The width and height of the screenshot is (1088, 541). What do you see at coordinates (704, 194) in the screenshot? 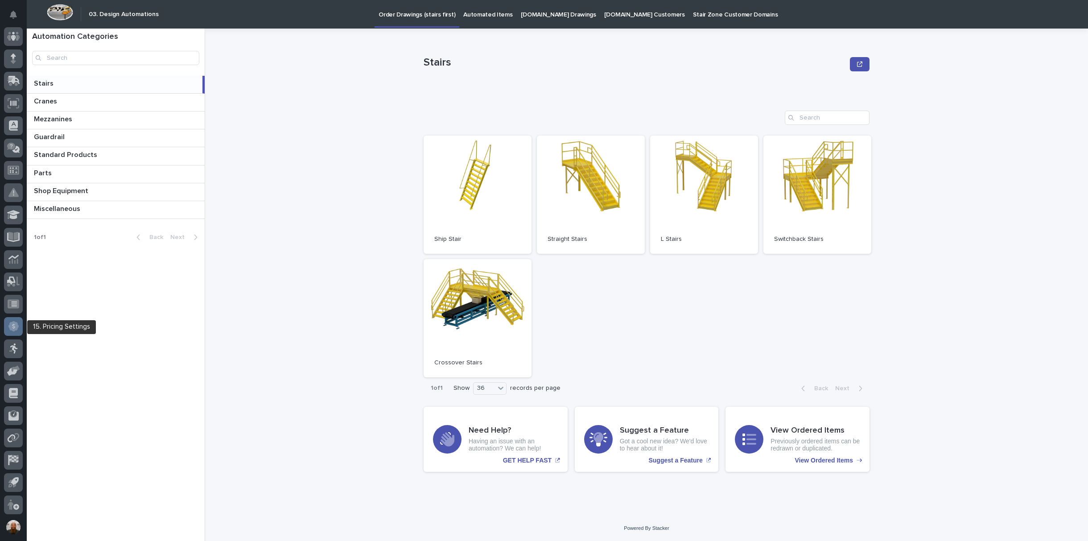
I see `a: L Stairs` at bounding box center [704, 194].